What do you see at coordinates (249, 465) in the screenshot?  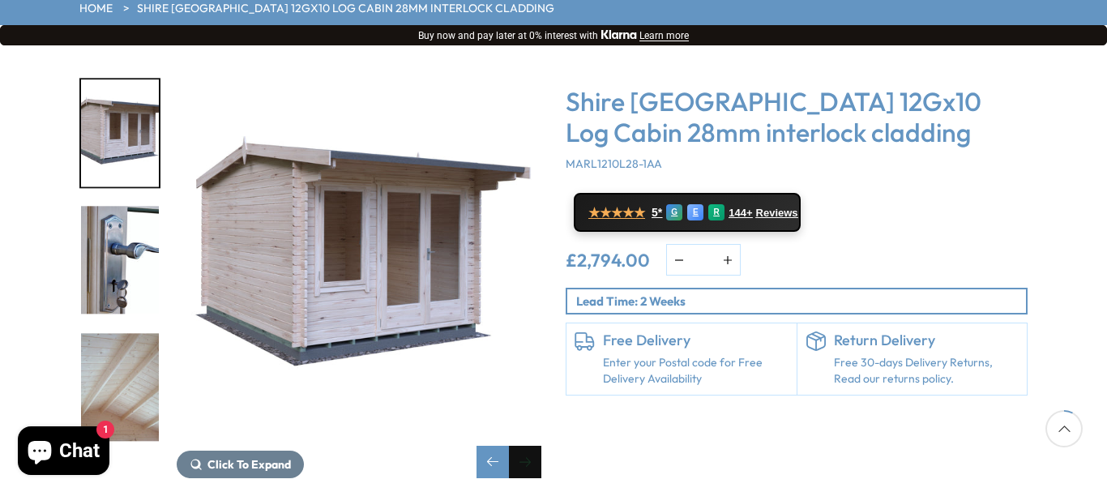 I see `span: Click To Expand` at bounding box center [249, 465].